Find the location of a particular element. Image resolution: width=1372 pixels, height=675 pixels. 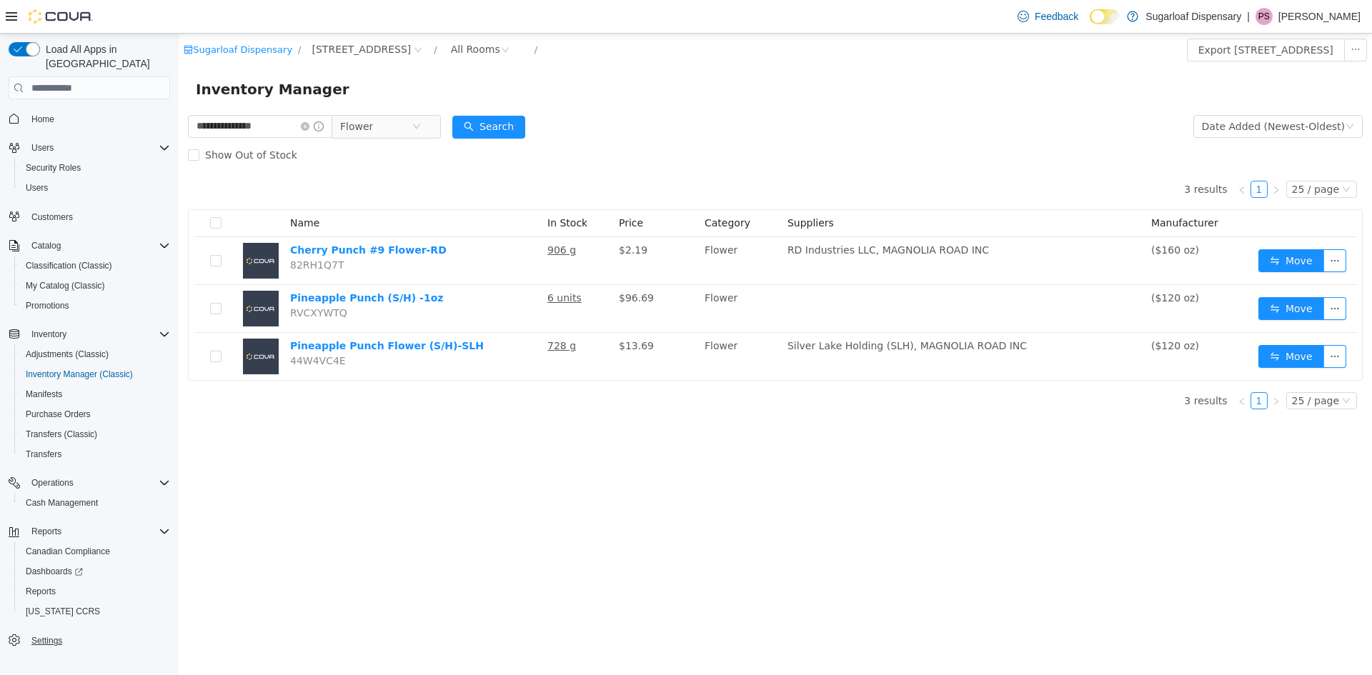

a: Feedback is located at coordinates (1048, 16).